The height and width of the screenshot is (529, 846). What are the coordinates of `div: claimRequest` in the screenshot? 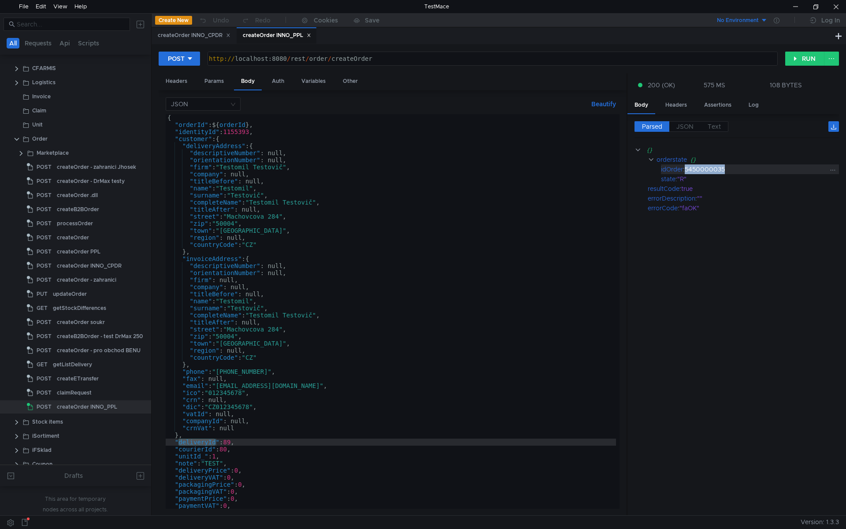 It's located at (74, 393).